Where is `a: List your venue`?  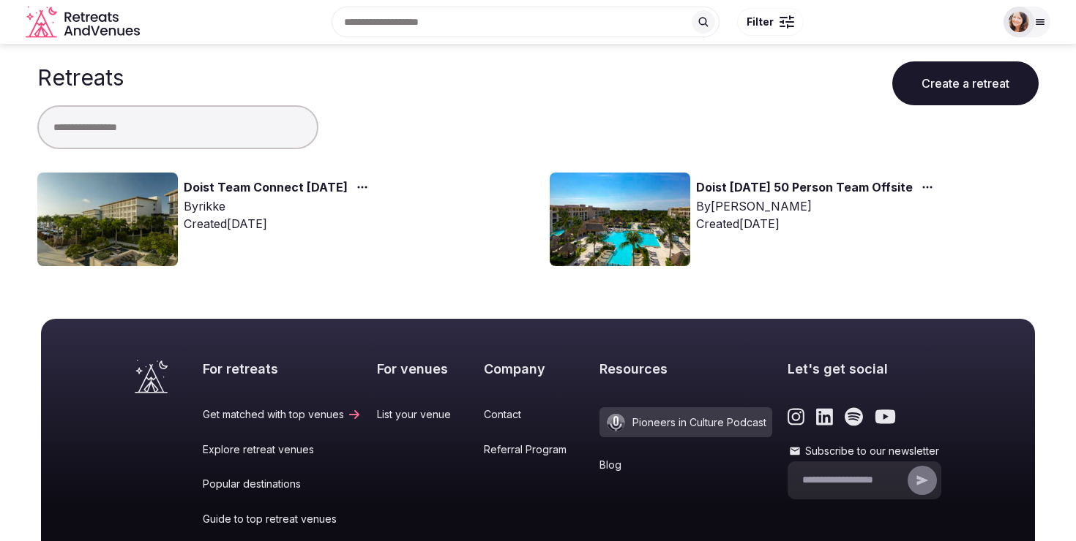
a: List your venue is located at coordinates (422, 415).